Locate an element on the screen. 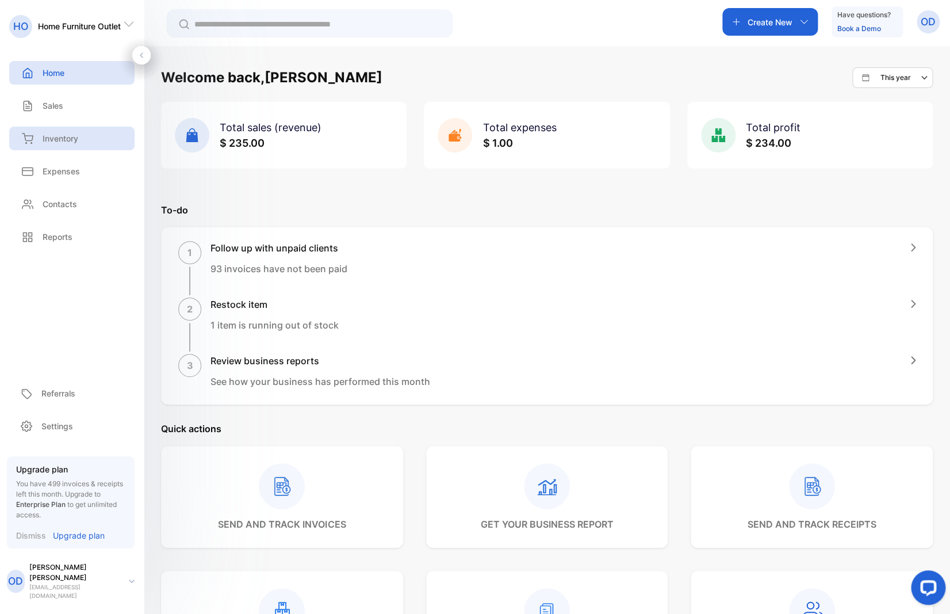 This screenshot has width=950, height=614. p: Dismiss is located at coordinates (31, 535).